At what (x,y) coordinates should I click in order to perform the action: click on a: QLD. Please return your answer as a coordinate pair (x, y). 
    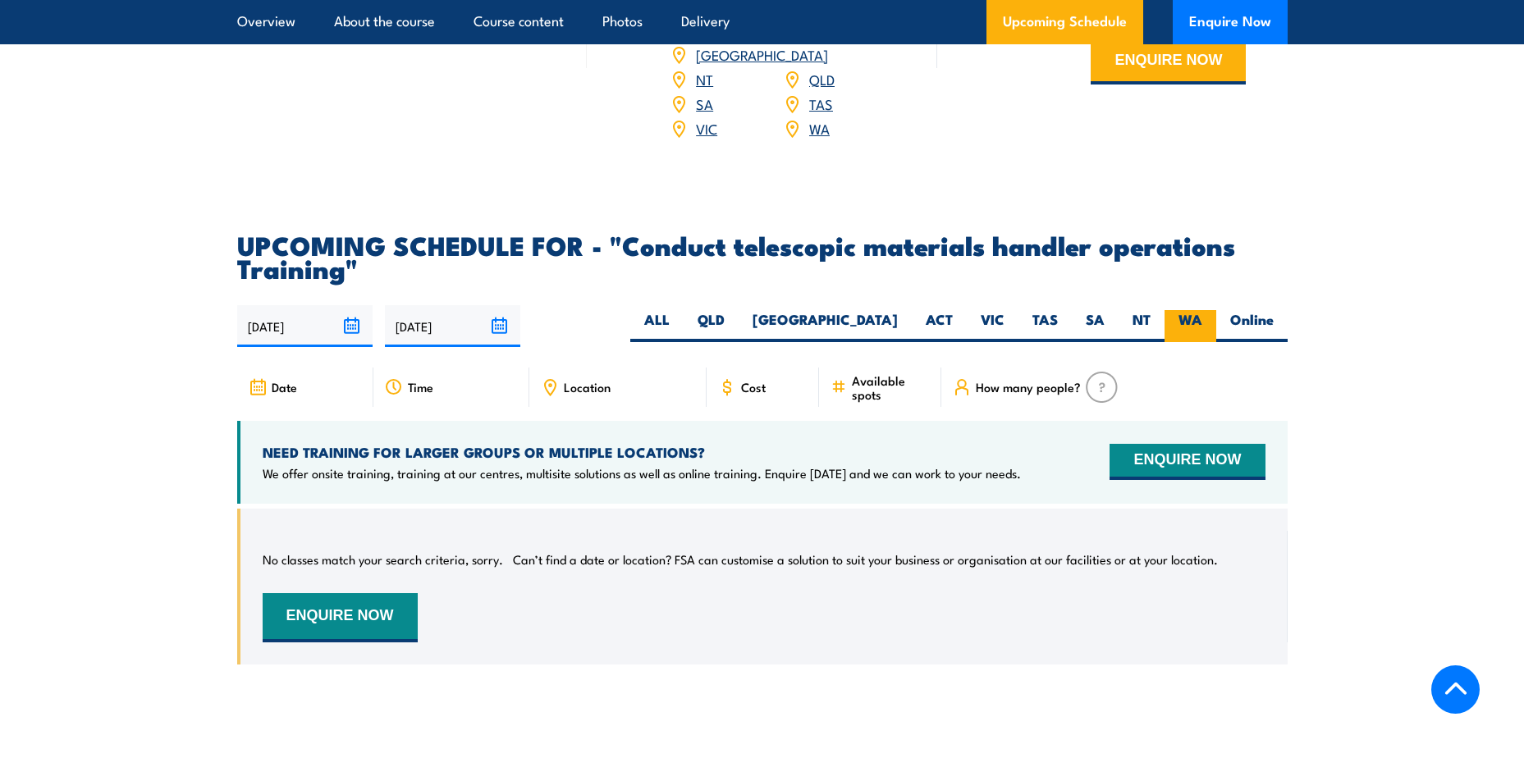
    Looking at the image, I should click on (822, 79).